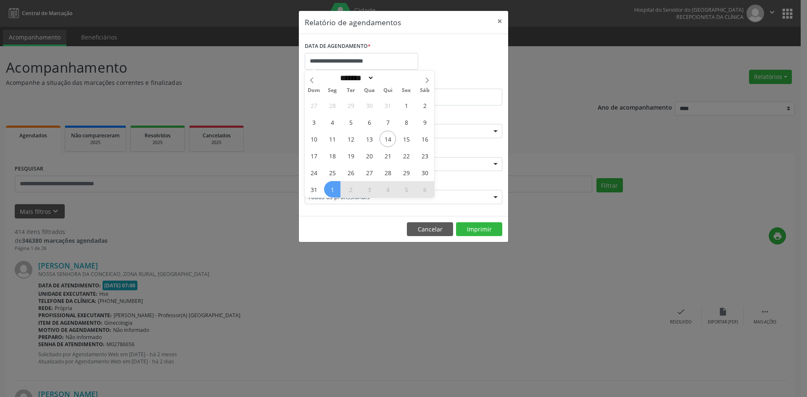 The image size is (807, 397). Describe the element at coordinates (388, 90) in the screenshot. I see `span: Qui` at that location.